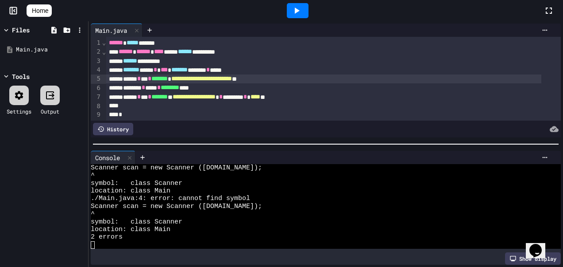  I want to click on div: Show display, so click(533, 258).